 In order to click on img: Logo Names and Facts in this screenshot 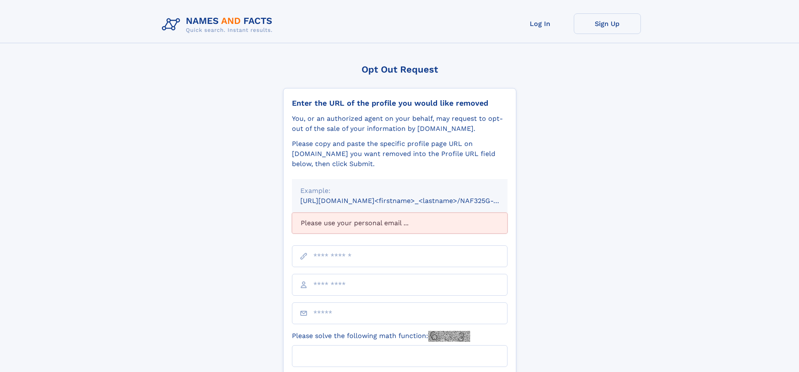, I will do `click(219, 25)`.